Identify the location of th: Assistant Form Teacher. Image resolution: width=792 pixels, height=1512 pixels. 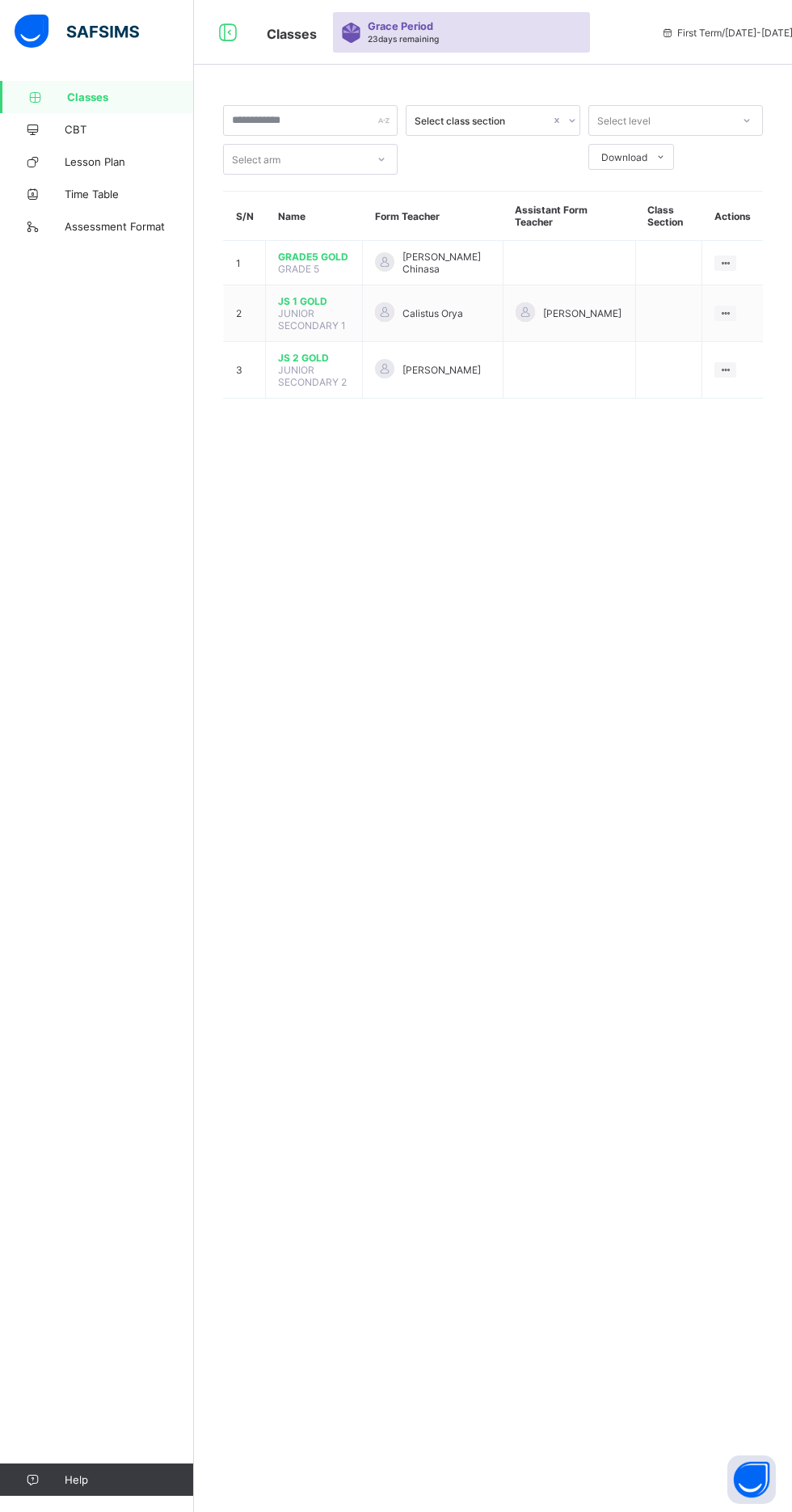
(569, 216).